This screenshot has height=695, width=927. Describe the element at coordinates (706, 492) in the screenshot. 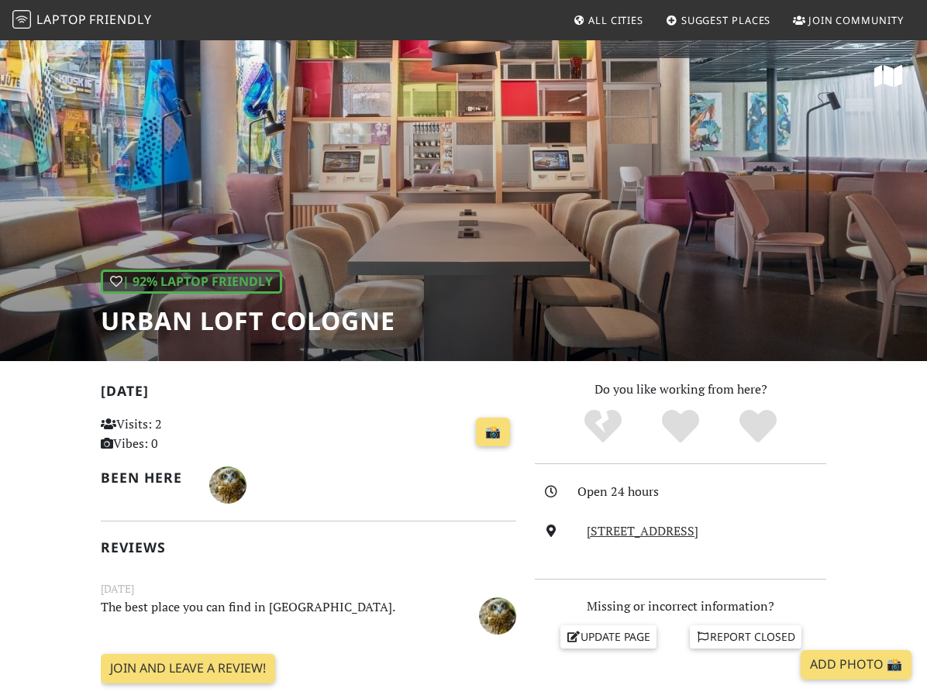

I see `div: Open 24 hours` at that location.